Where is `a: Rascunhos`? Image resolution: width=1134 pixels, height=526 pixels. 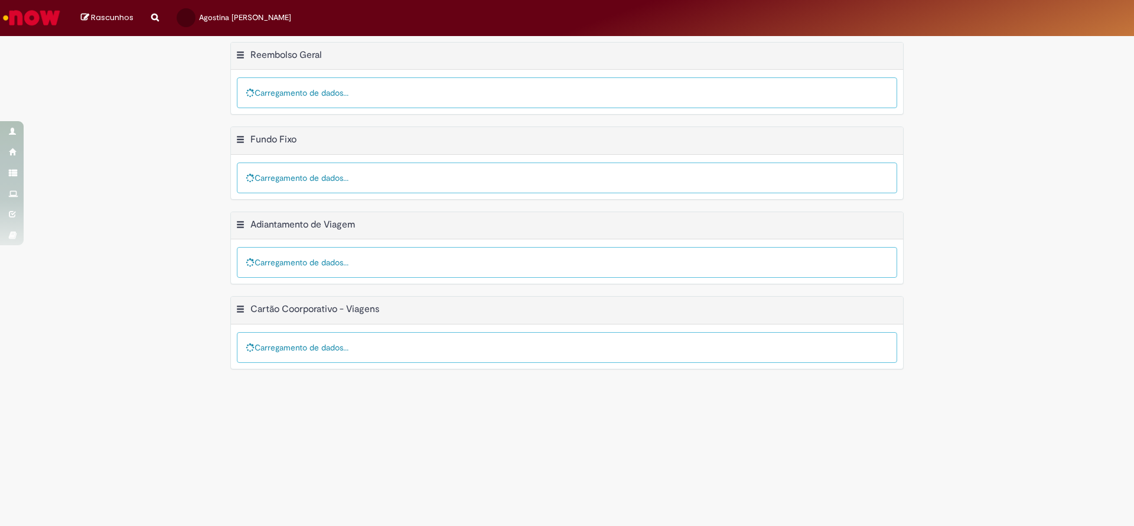 a: Rascunhos is located at coordinates (107, 18).